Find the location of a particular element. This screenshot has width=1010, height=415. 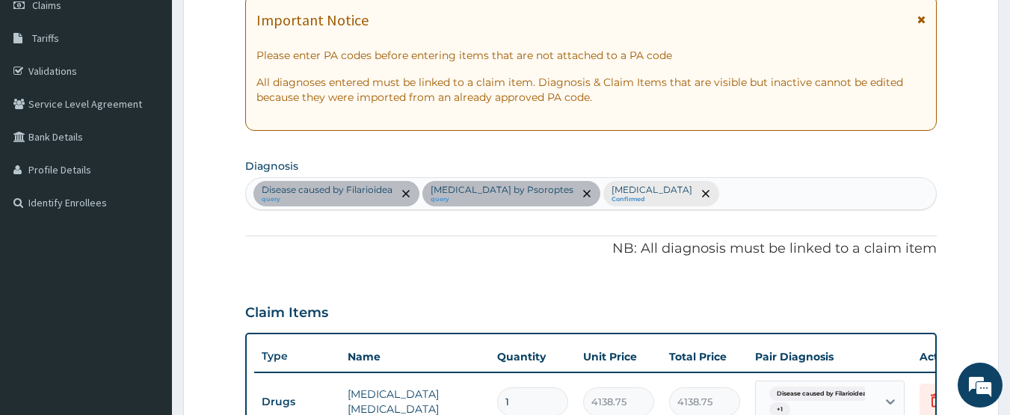

th: Quantity is located at coordinates (532, 357).